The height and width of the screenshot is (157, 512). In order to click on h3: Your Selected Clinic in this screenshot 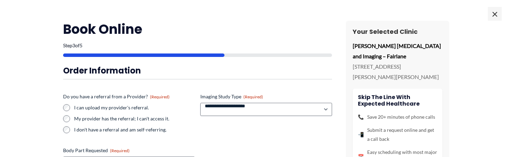, I will do `click(397, 31)`.